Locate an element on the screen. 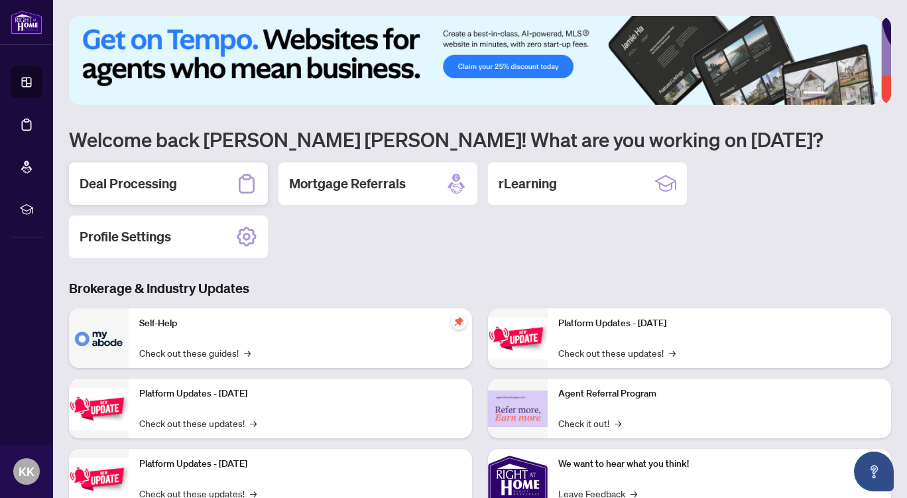 This screenshot has height=498, width=907. h2: Mortgage Referrals is located at coordinates (348, 184).